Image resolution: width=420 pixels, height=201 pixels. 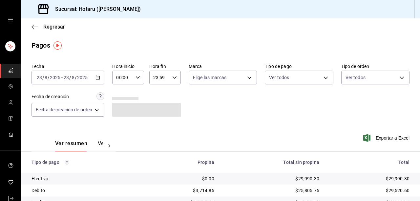 What do you see at coordinates (299, 66) in the screenshot?
I see `label: Tipo de pago` at bounding box center [299, 66].